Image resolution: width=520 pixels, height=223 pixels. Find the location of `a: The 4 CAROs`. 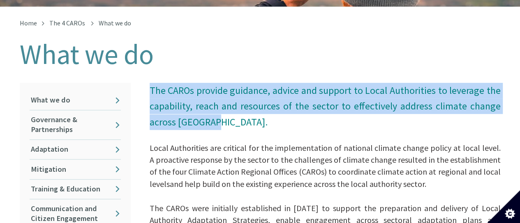

a: The 4 CAROs is located at coordinates (67, 23).